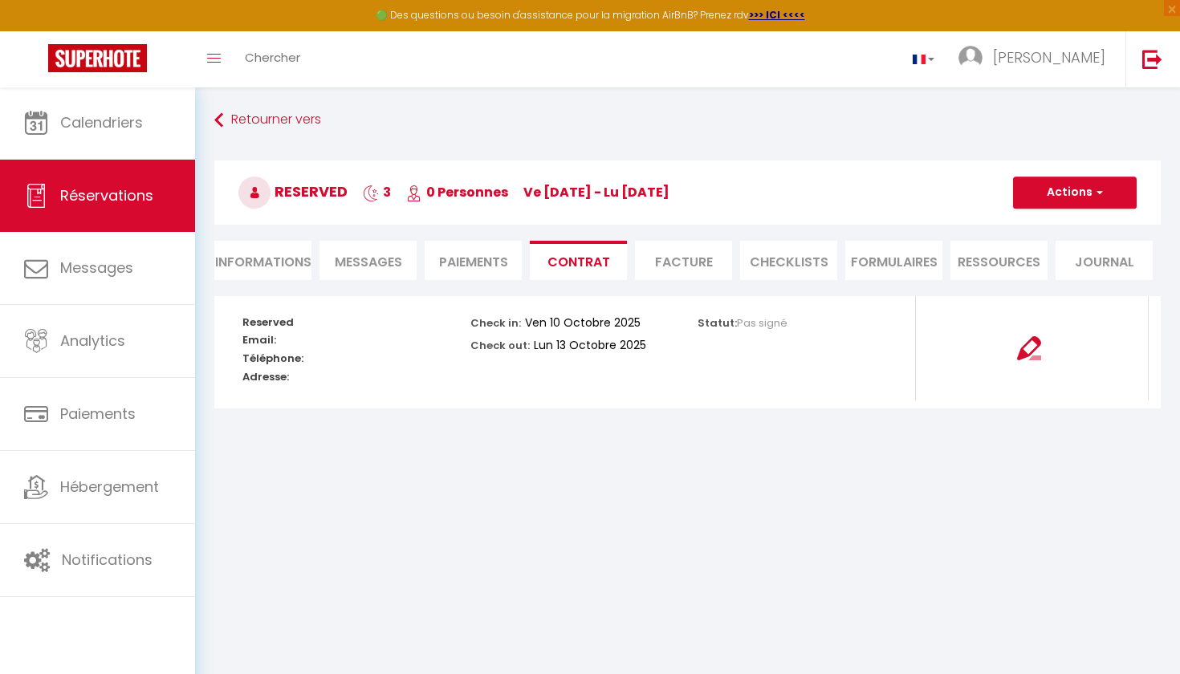  I want to click on li: CHECKLISTS, so click(788, 260).